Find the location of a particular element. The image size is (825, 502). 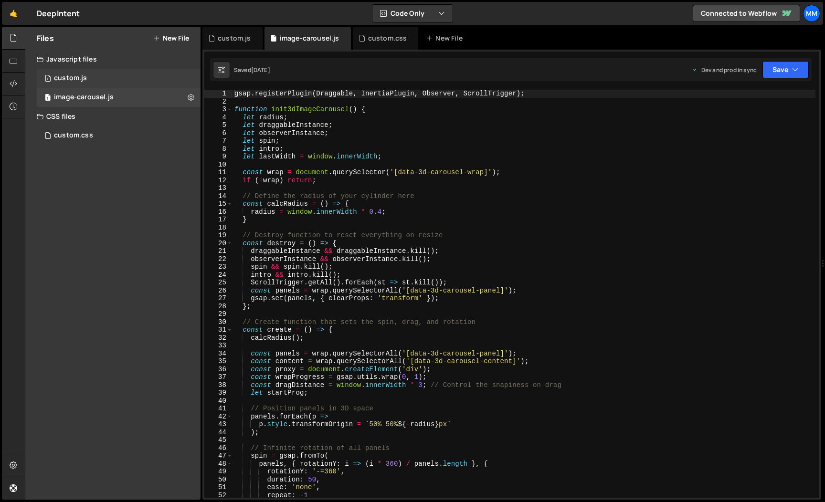

div: 35 is located at coordinates (218, 361).